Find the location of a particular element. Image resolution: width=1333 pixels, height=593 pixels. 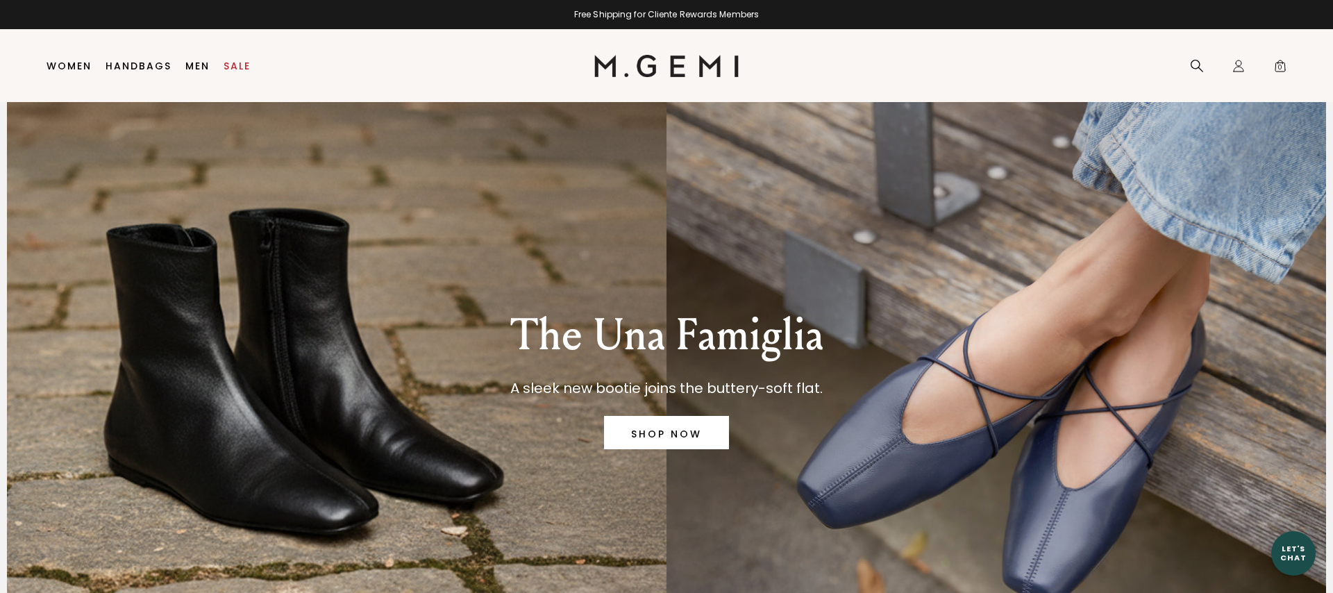

div: Let's Chat is located at coordinates (1293, 552).